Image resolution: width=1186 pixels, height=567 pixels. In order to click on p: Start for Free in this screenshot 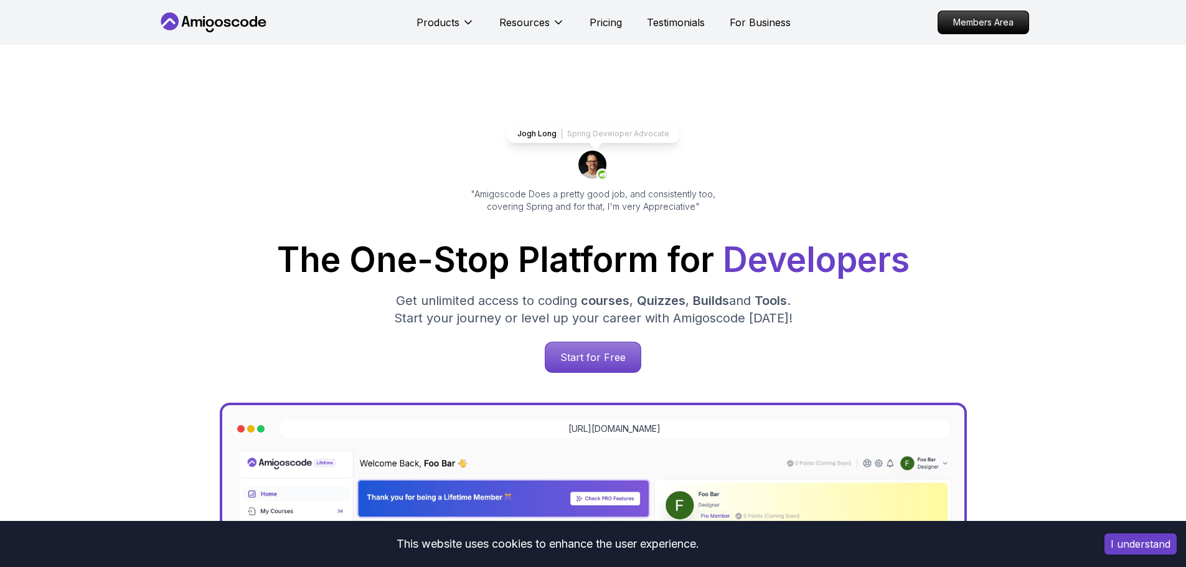, I will do `click(593, 357)`.